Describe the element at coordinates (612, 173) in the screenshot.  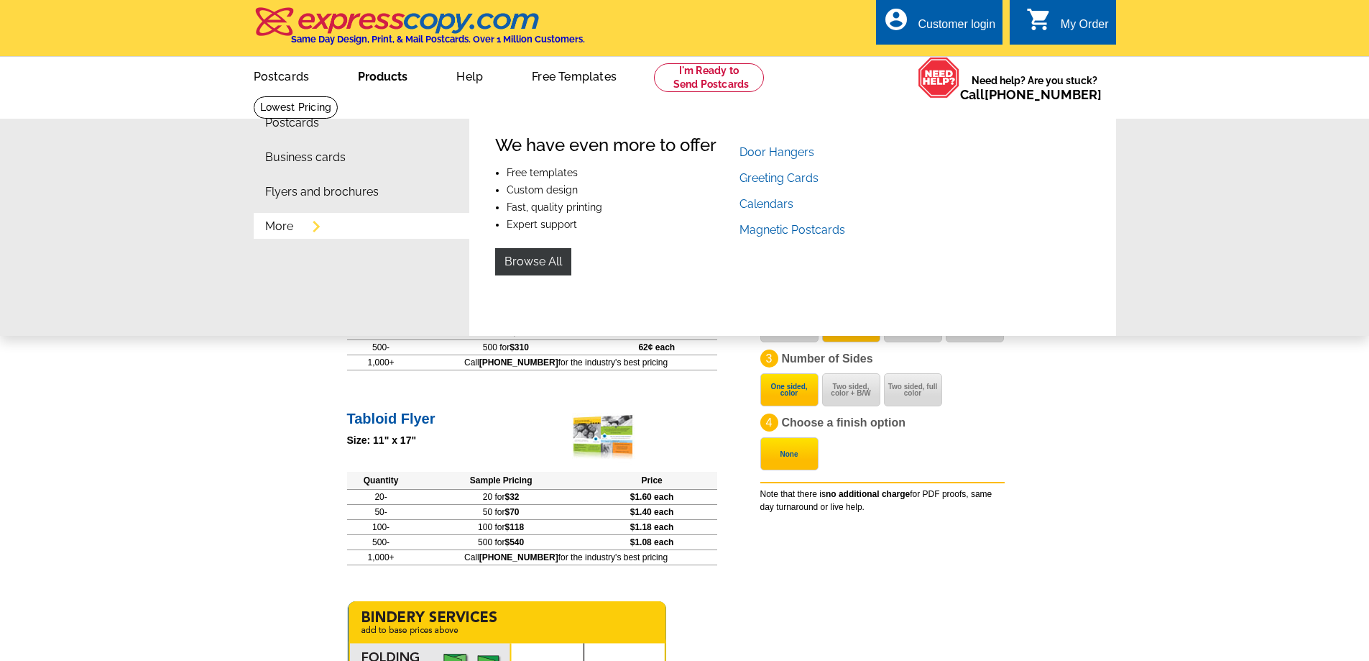
I see `li: Free templates` at that location.